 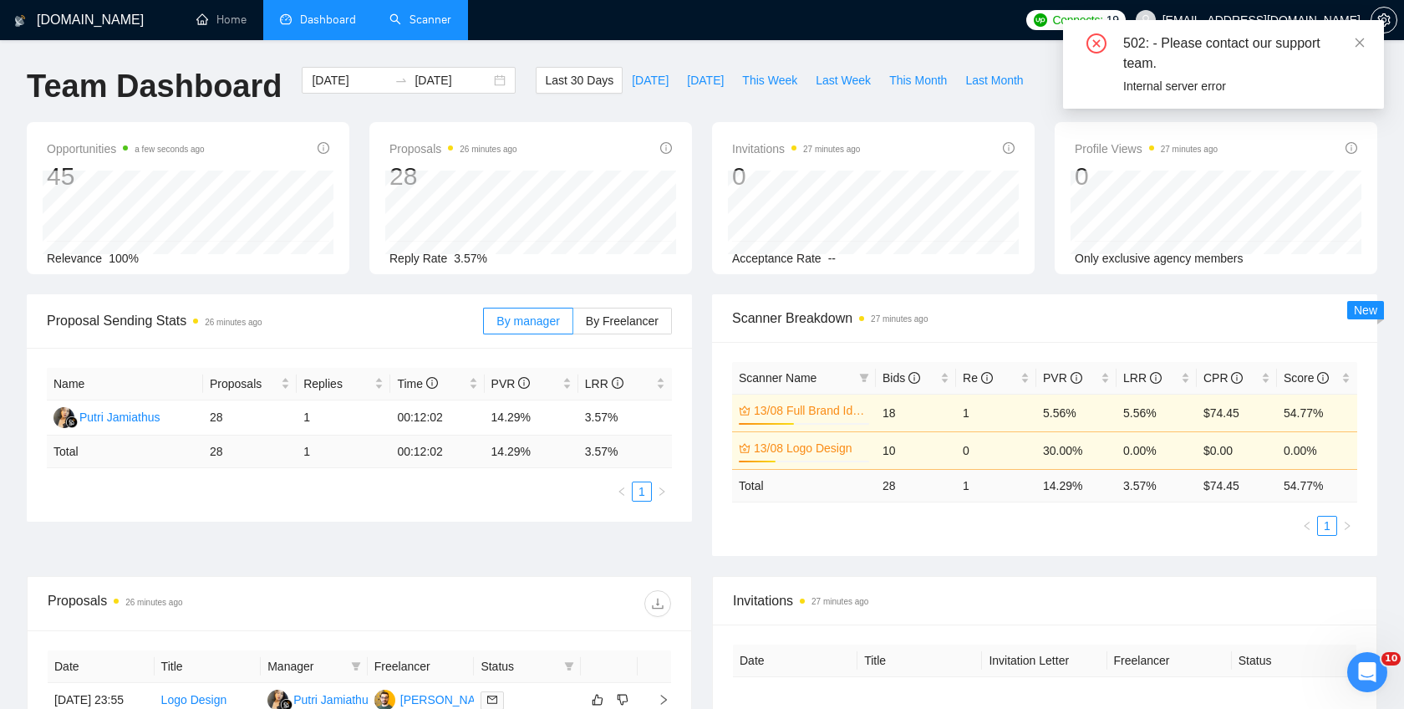 I want to click on span: Manager, so click(x=306, y=666).